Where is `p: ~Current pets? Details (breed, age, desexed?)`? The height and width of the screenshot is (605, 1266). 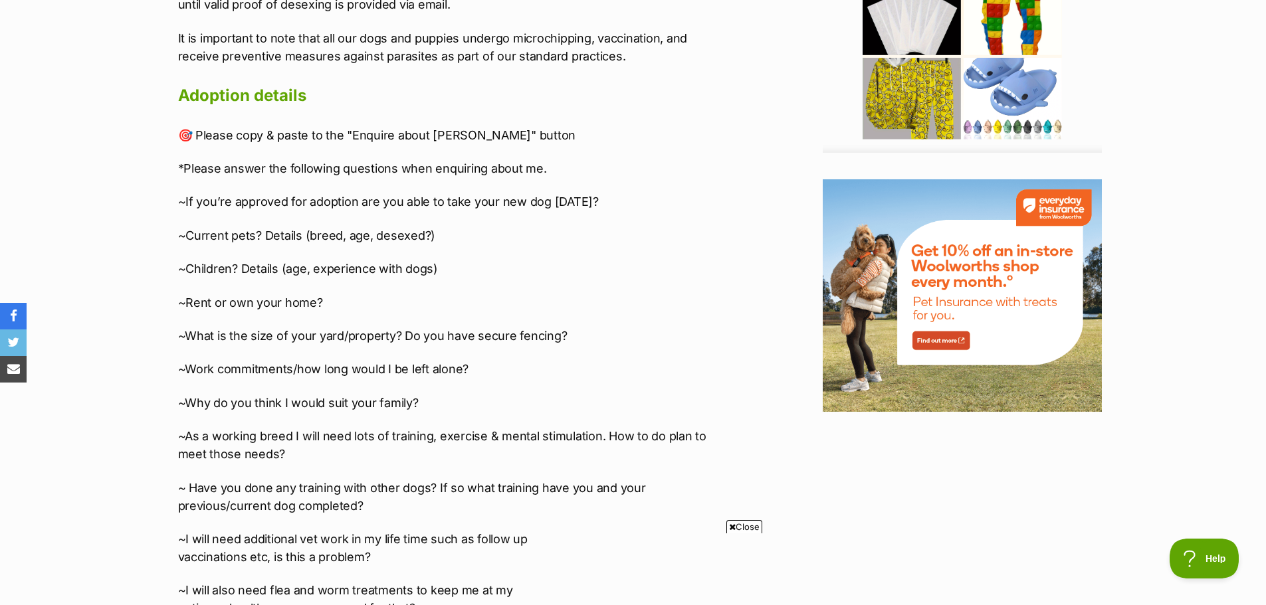 p: ~Current pets? Details (breed, age, desexed?) is located at coordinates (453, 235).